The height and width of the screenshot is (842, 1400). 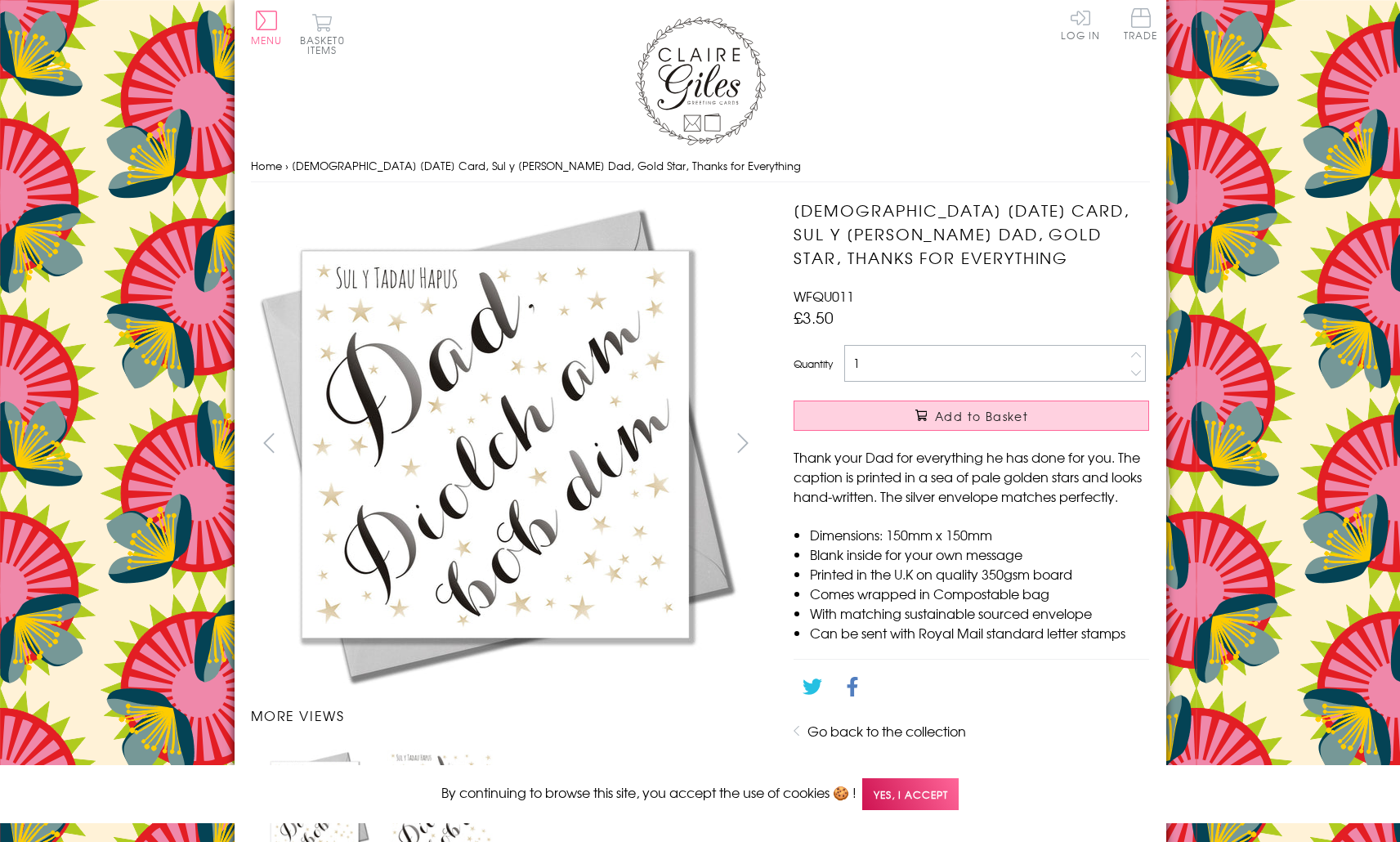 I want to click on li: Can be sent with Royal Mail standard letter stamps, so click(x=979, y=633).